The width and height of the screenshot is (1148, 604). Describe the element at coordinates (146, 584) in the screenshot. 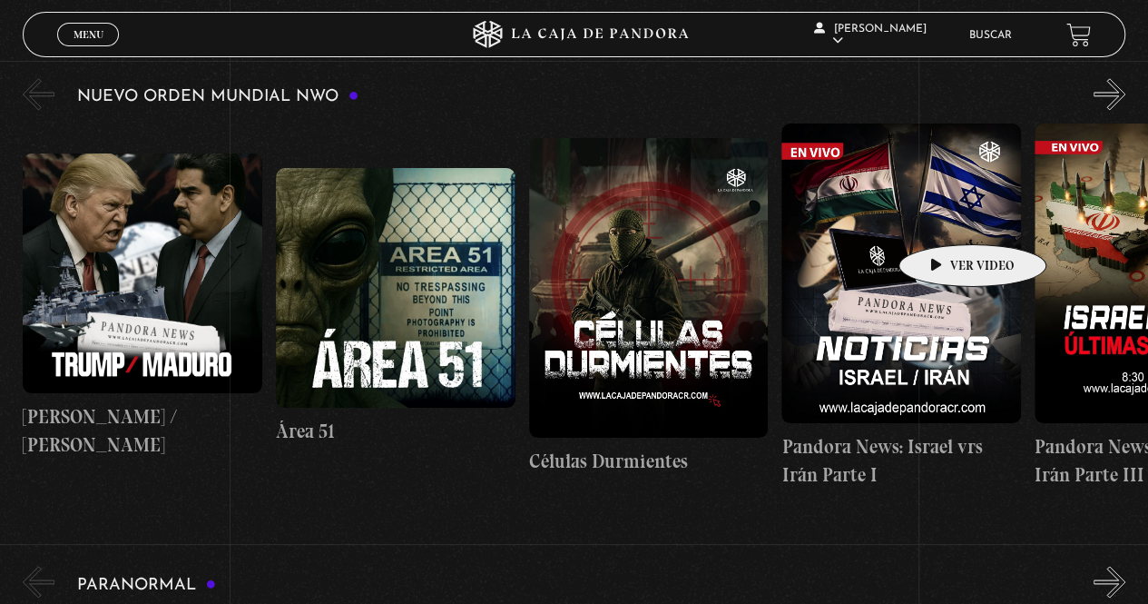

I see `h3: Paranormal` at that location.